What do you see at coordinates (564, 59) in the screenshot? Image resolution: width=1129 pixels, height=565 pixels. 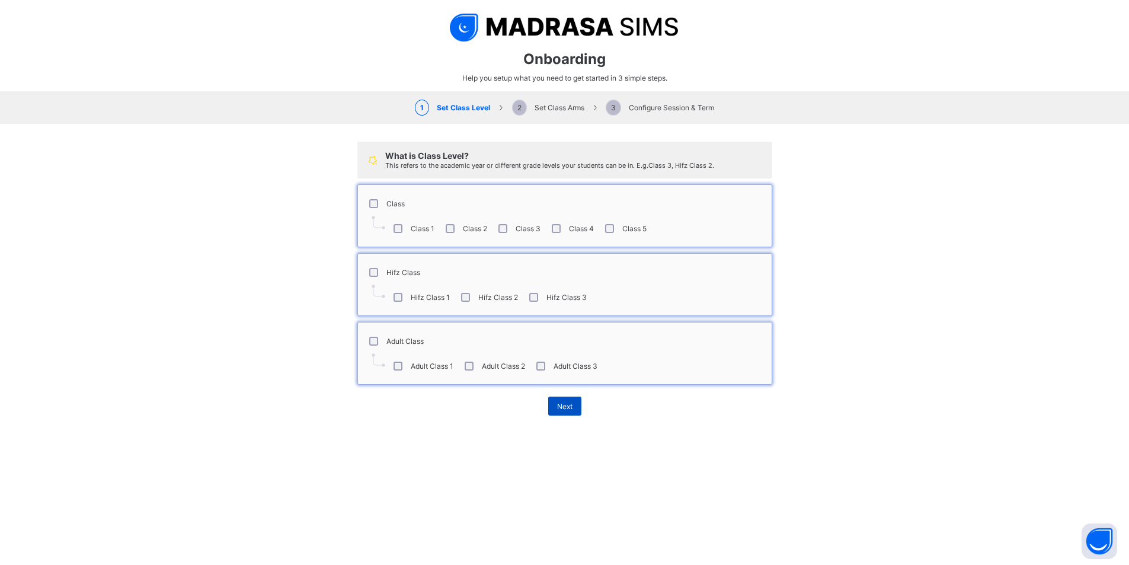 I see `span: Onboarding` at bounding box center [564, 59].